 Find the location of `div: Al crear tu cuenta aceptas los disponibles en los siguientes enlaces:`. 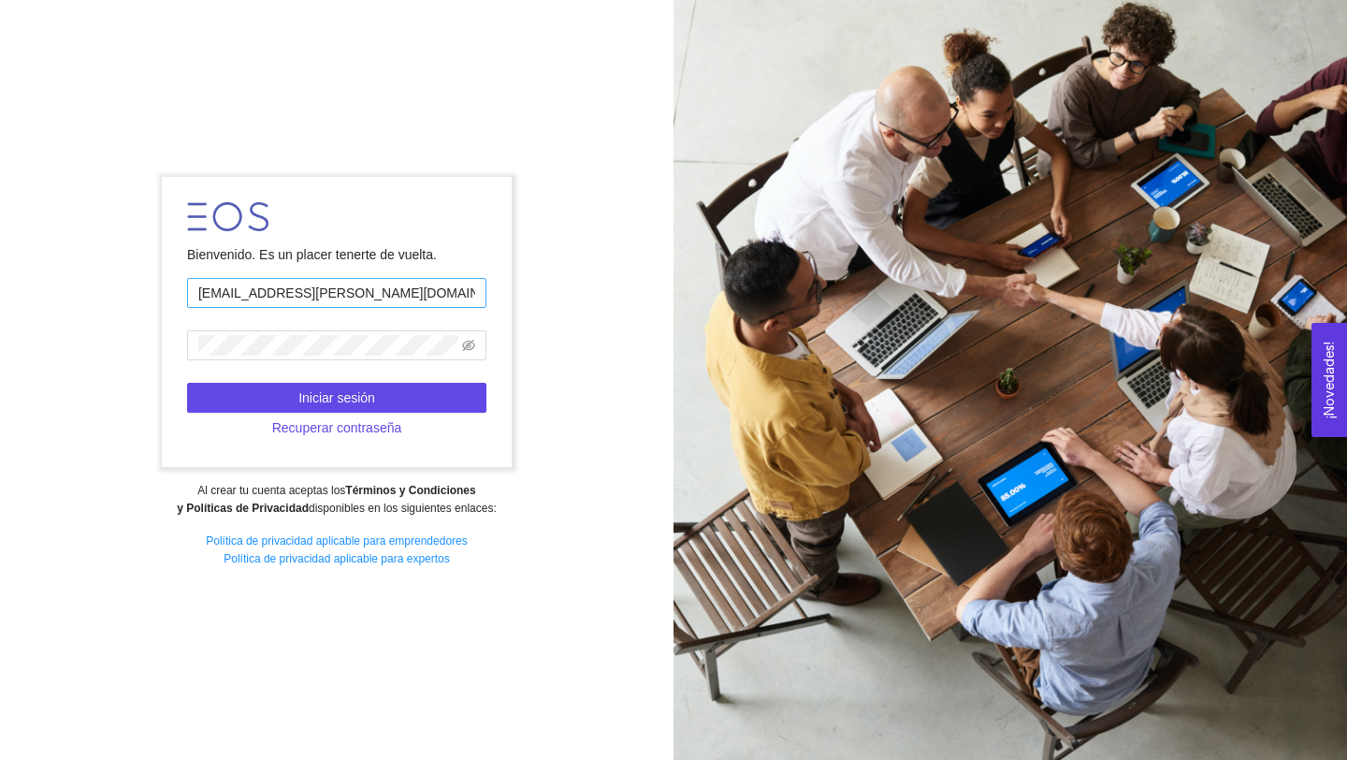

div: Al crear tu cuenta aceptas los disponibles en los siguientes enlaces: is located at coordinates (336, 500).